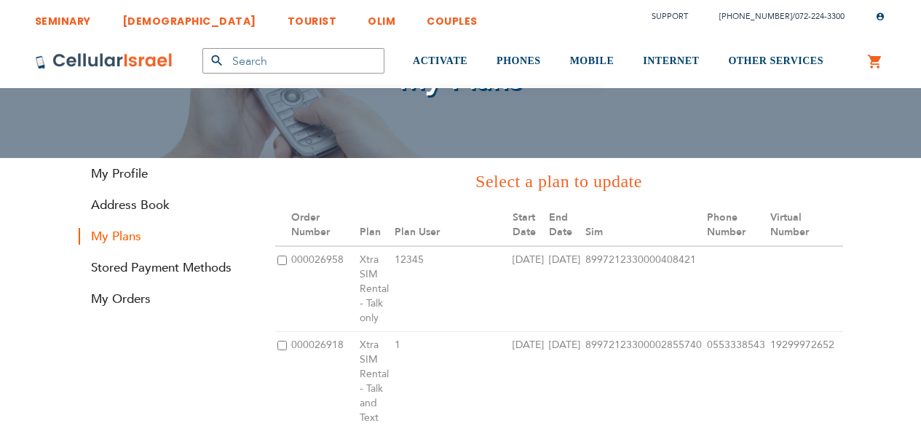 The image size is (921, 426). I want to click on a: OTHER SERVICES, so click(775, 61).